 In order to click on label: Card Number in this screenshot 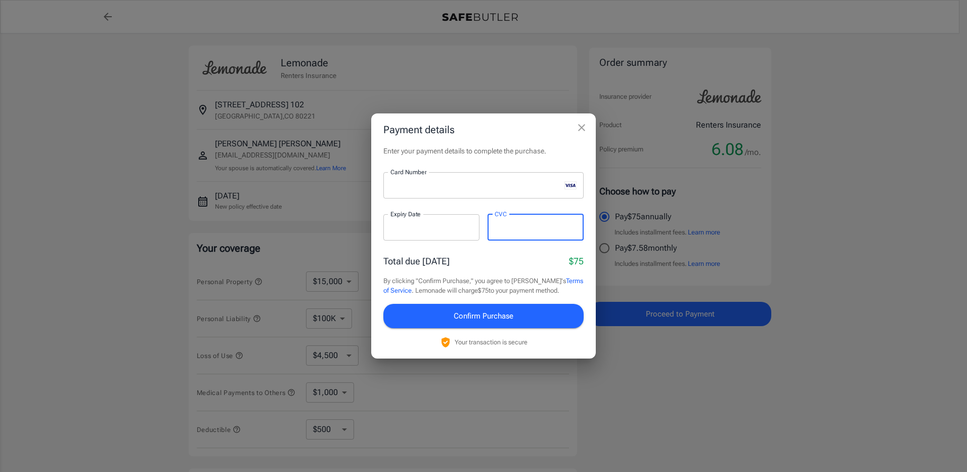, I will do `click(408, 172)`.